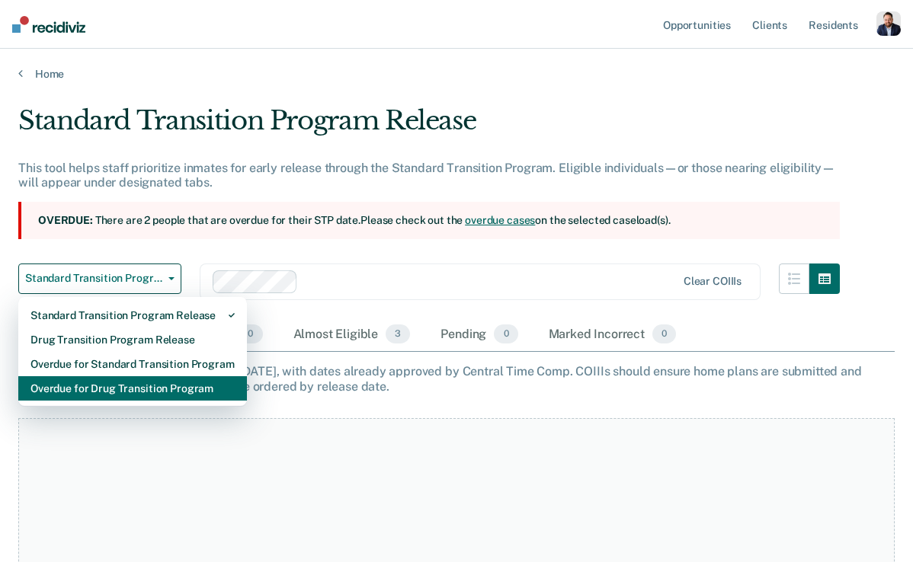 The width and height of the screenshot is (913, 562). What do you see at coordinates (49, 24) in the screenshot?
I see `img: Recidiviz` at bounding box center [49, 24].